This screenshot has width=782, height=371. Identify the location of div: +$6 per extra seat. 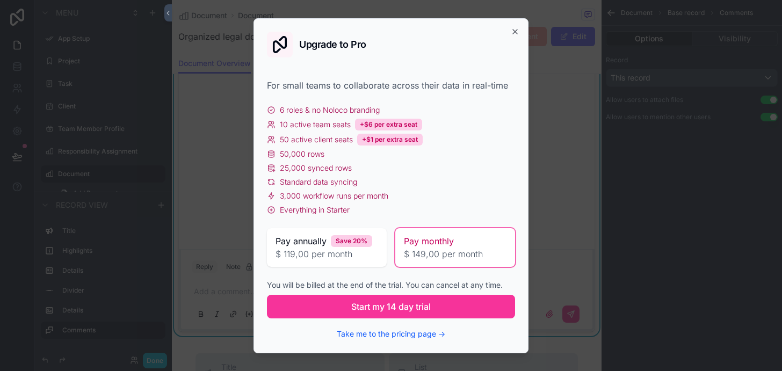
(388, 125).